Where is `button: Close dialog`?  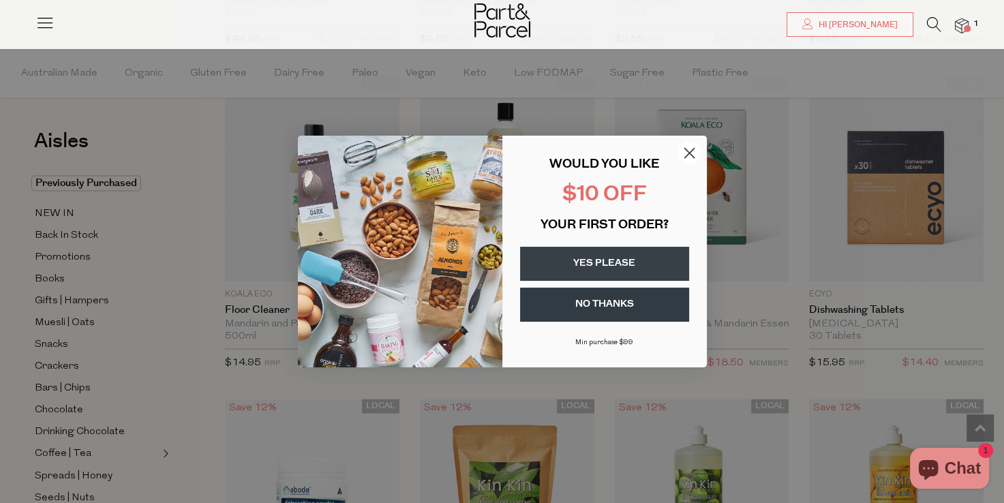 button: Close dialog is located at coordinates (689, 153).